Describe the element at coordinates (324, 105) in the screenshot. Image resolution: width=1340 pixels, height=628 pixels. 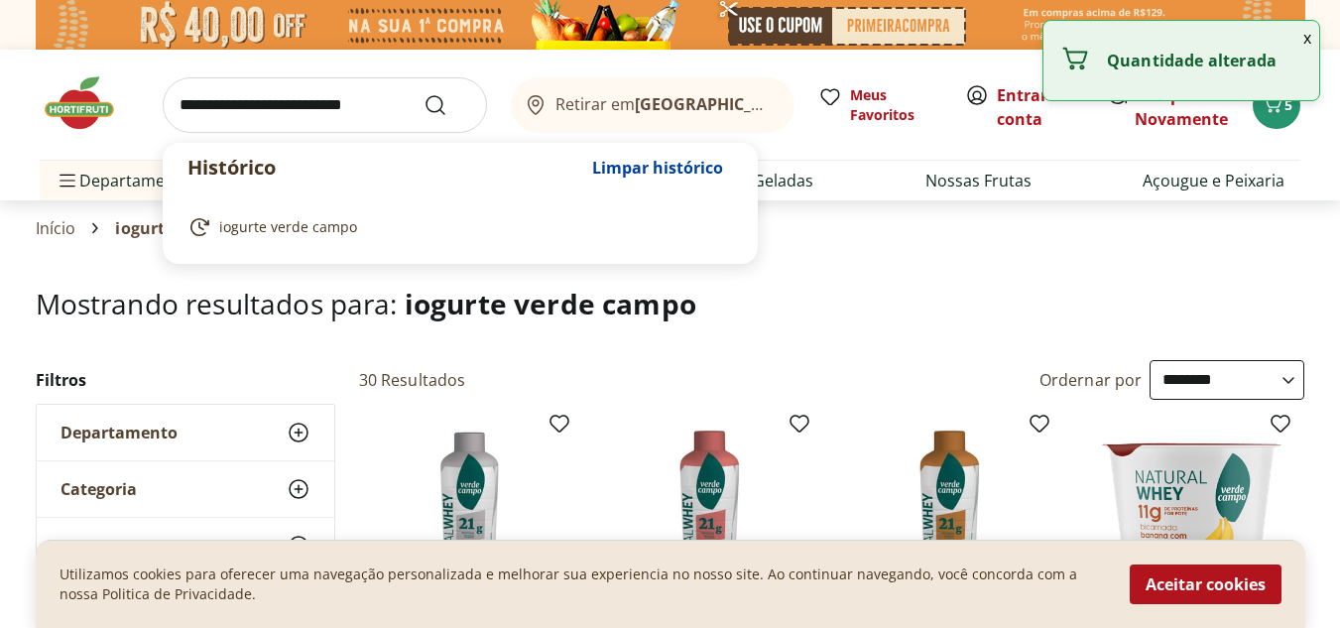
I see `input: search` at that location.